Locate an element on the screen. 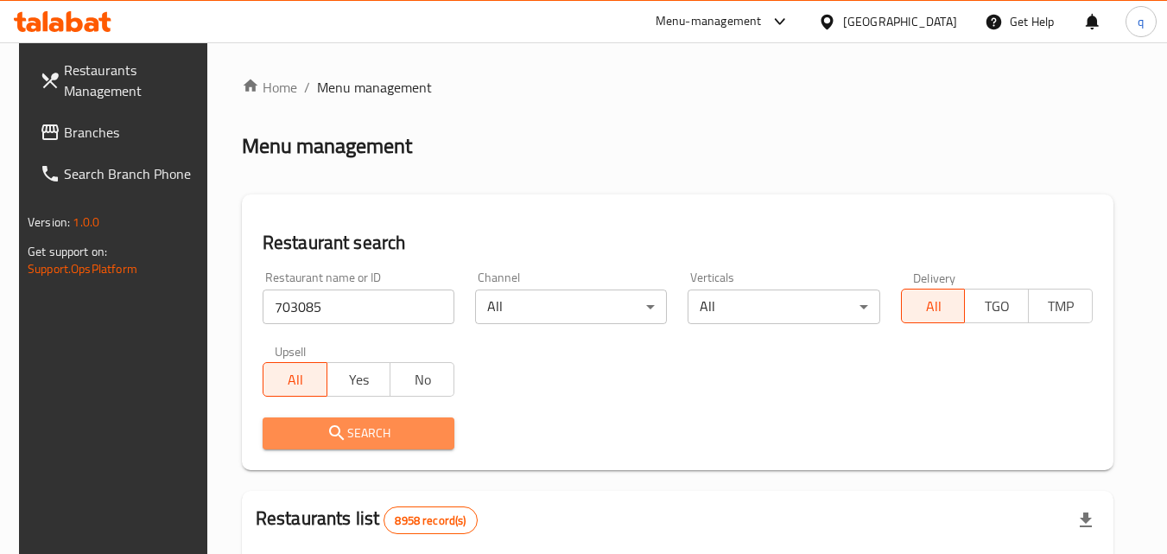 The width and height of the screenshot is (1167, 554). h2: Restaurant search is located at coordinates (677, 243).